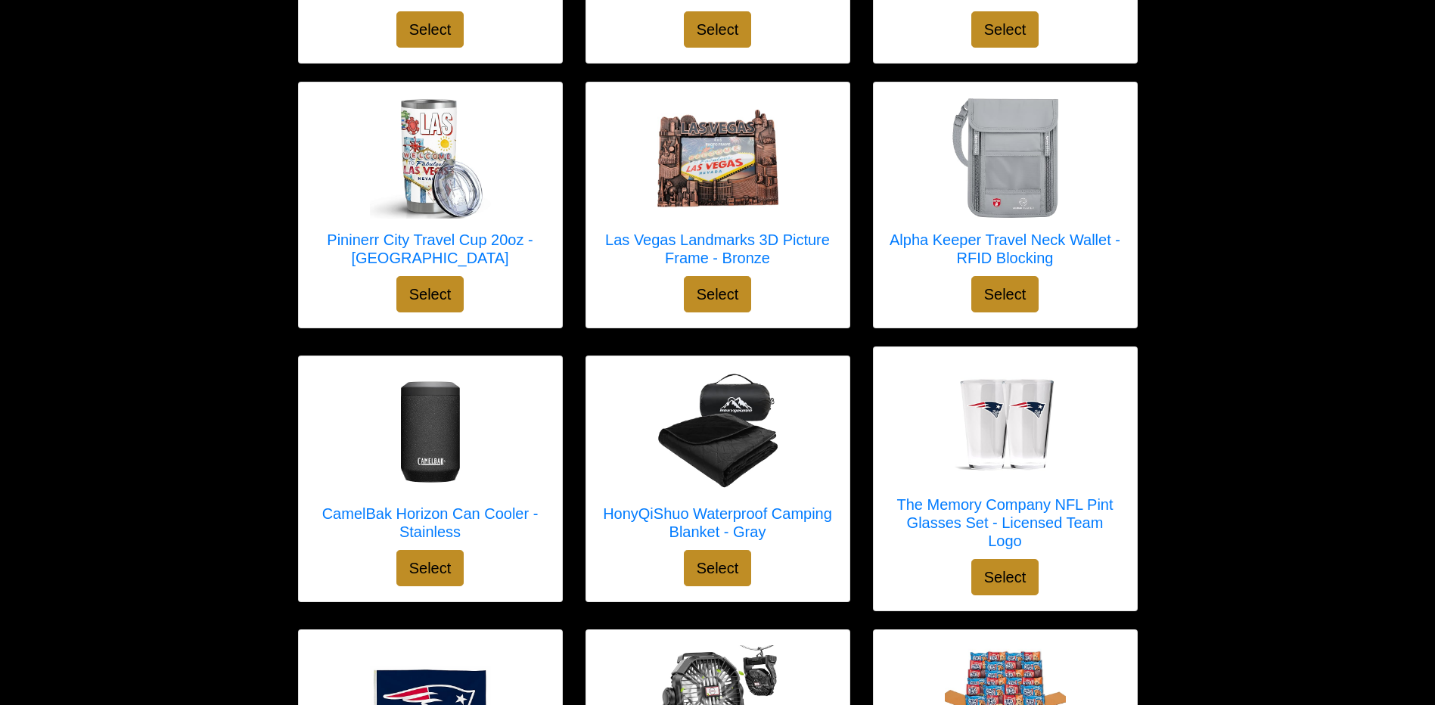  I want to click on img: The Memory Company NFL Pint Glasses Set - Licensed Team Logo, so click(1005, 423).